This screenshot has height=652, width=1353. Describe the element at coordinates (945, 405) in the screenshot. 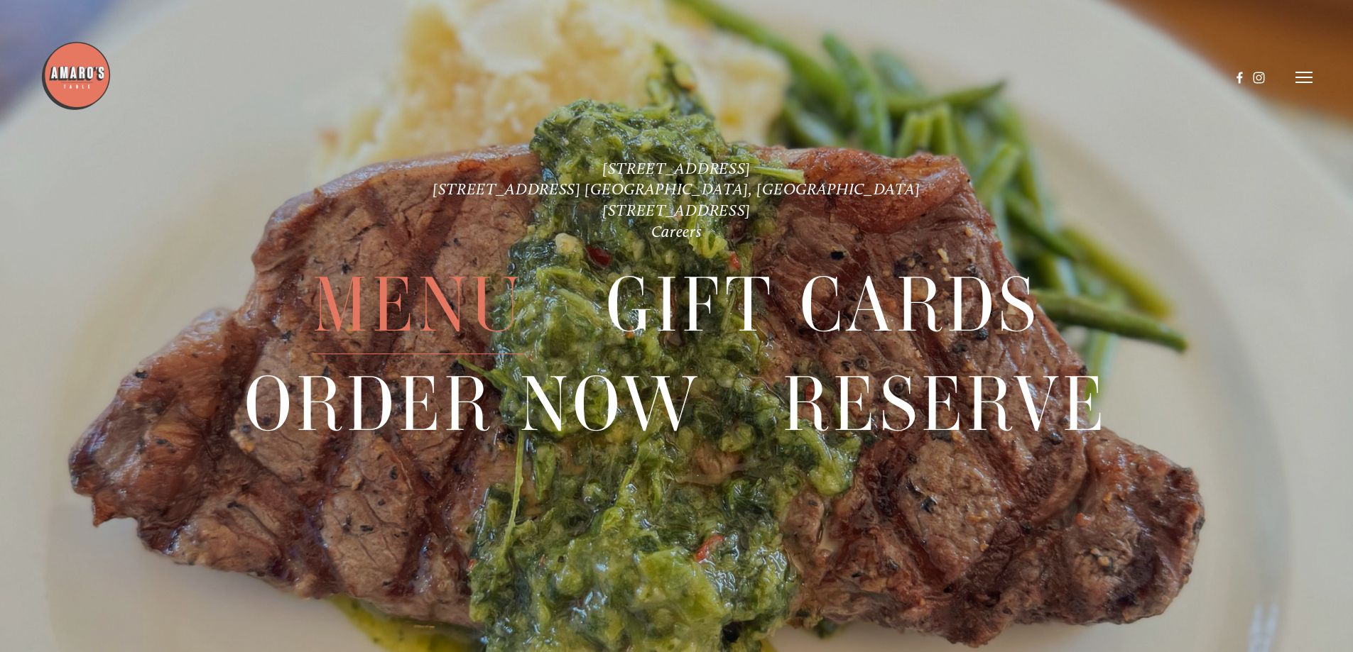

I see `span: Reserve` at that location.